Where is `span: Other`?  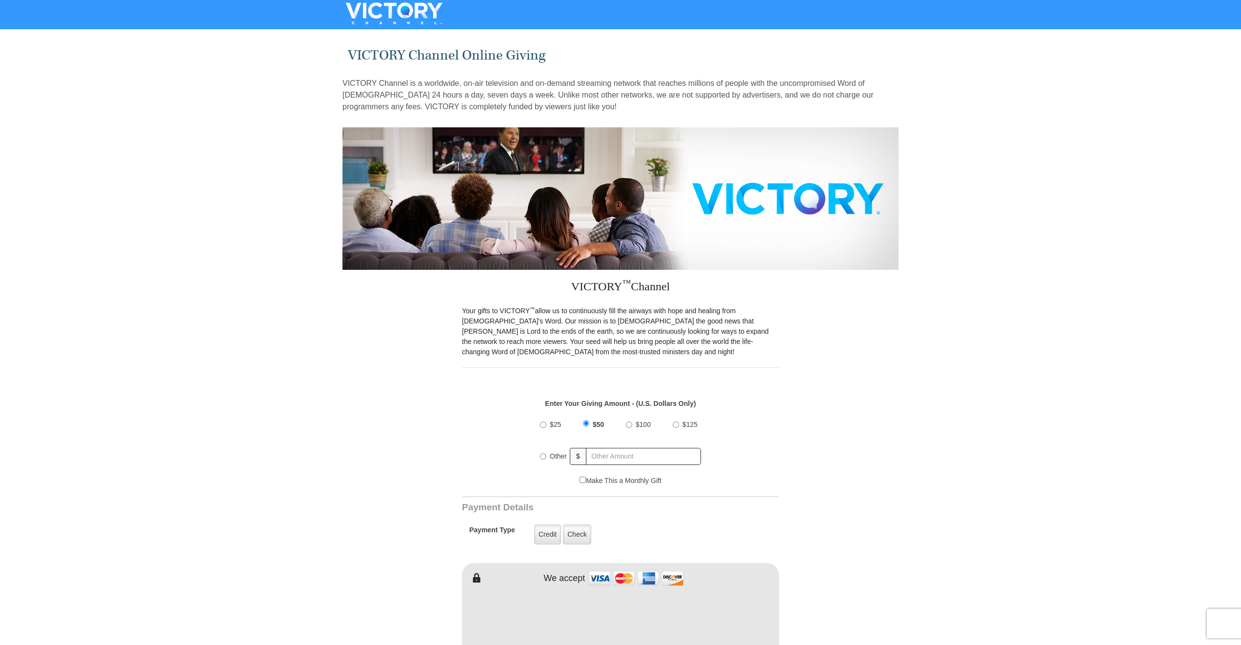 span: Other is located at coordinates (558, 456).